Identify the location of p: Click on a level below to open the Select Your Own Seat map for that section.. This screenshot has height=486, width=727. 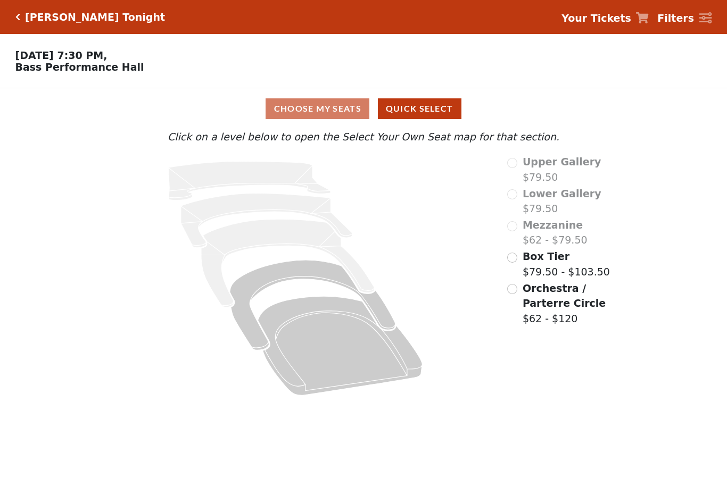
(363, 137).